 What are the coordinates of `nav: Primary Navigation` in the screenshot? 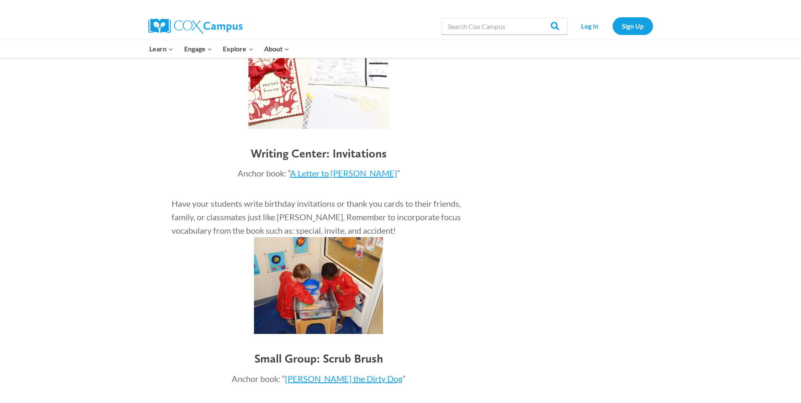 It's located at (220, 49).